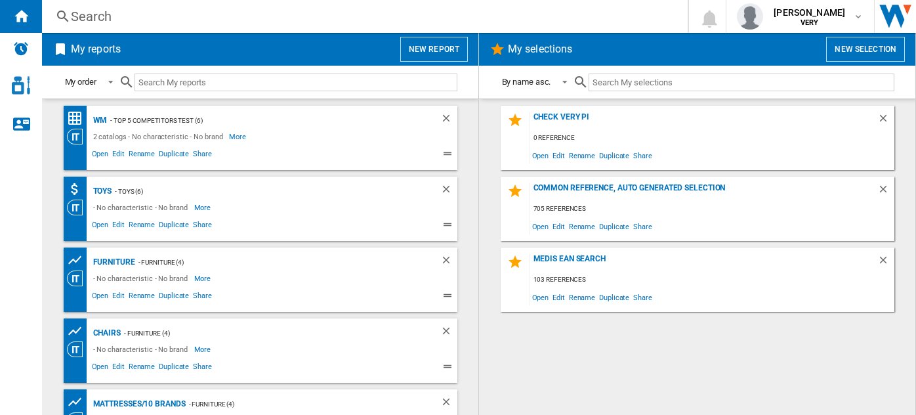  Describe the element at coordinates (78, 402) in the screenshot. I see `div: Prices and No. offers by brand graph` at that location.